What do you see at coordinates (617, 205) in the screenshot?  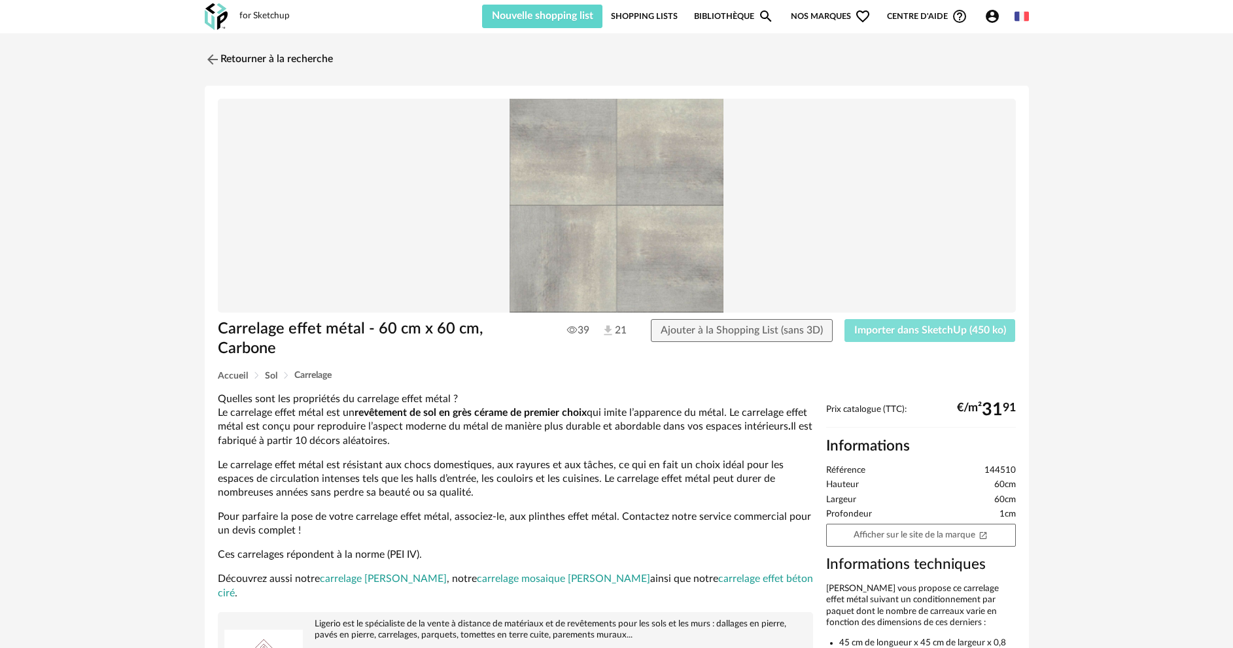 I see `img: Product pack shot` at bounding box center [617, 205].